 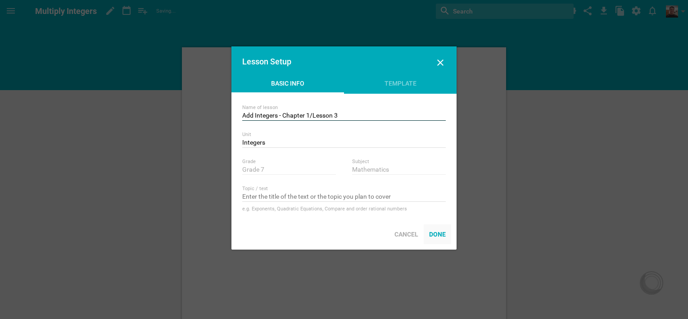 I want to click on div: Lesson Setup, so click(x=333, y=62).